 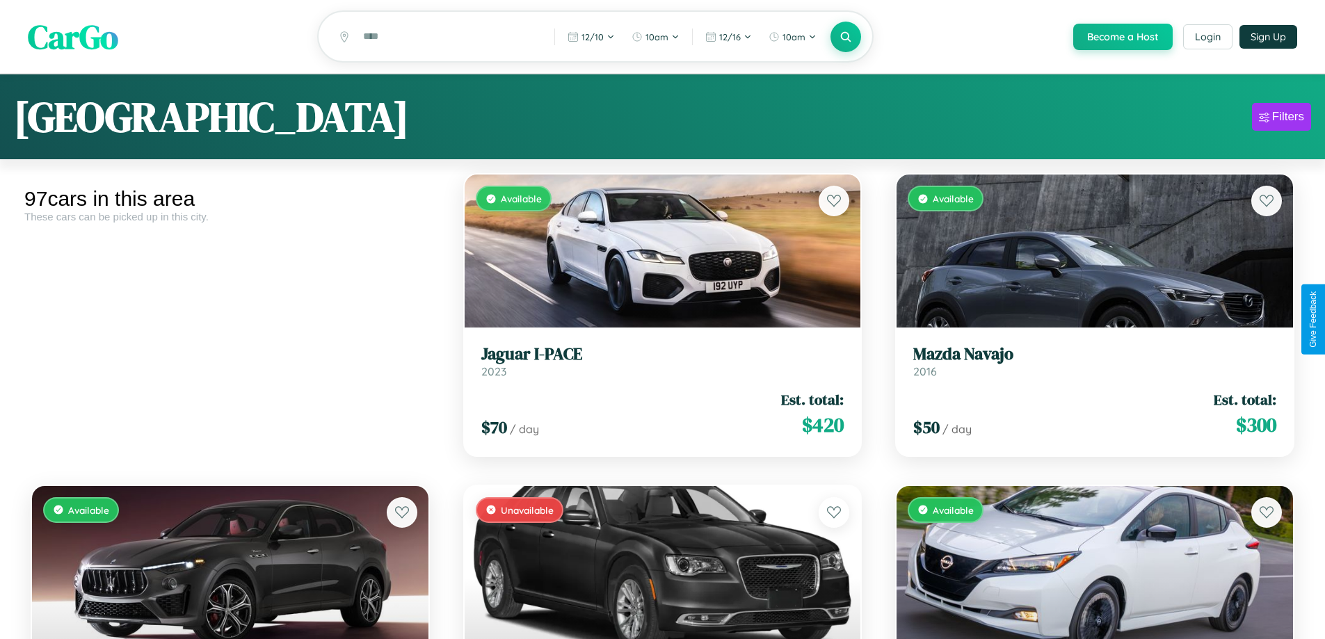 I want to click on button: Login, so click(x=1207, y=37).